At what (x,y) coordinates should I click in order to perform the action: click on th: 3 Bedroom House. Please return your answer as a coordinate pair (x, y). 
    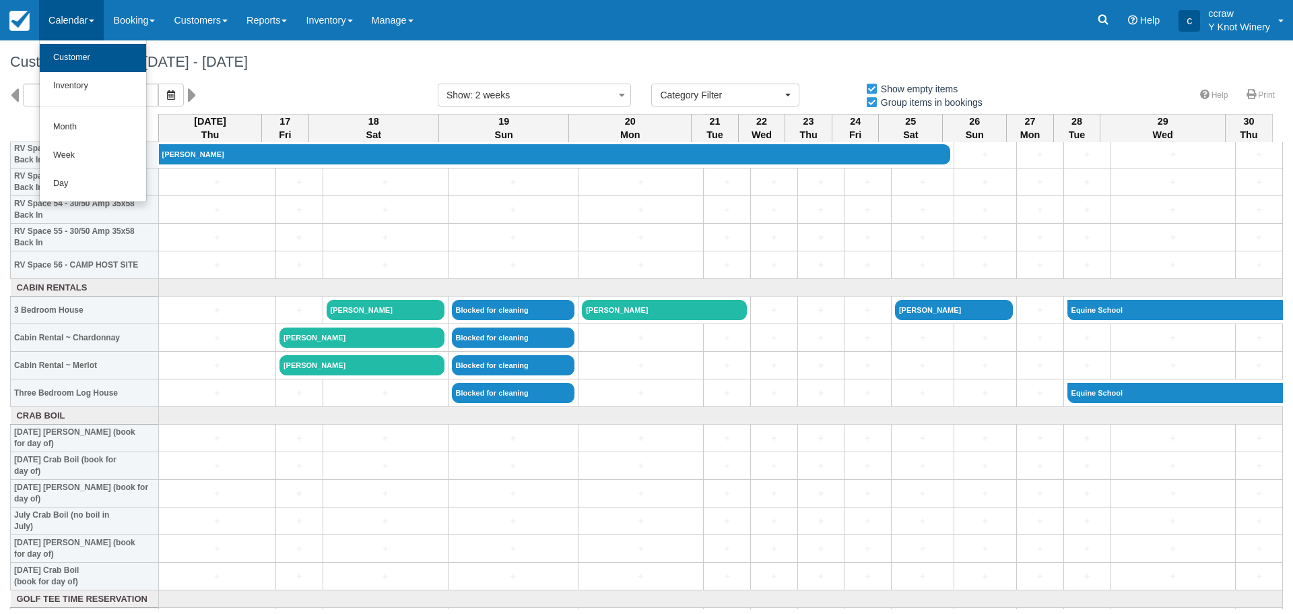
    Looking at the image, I should click on (85, 310).